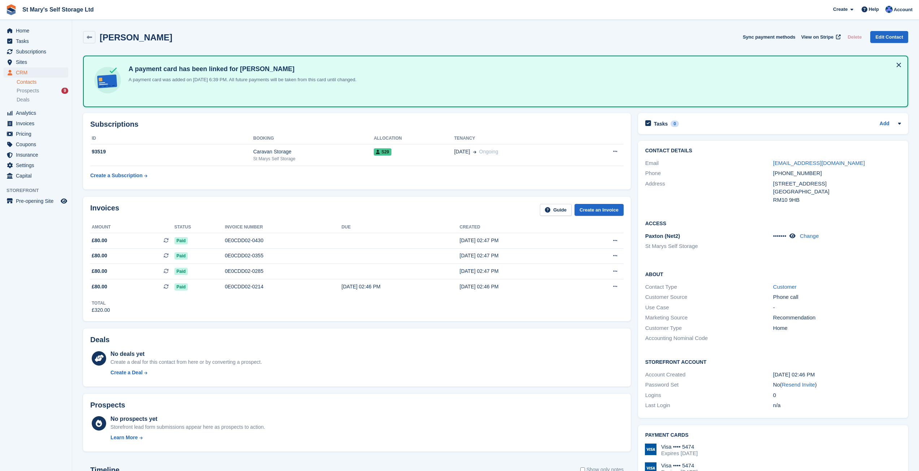 Image resolution: width=919 pixels, height=471 pixels. Describe the element at coordinates (651, 450) in the screenshot. I see `img: Visa Logo` at that location.